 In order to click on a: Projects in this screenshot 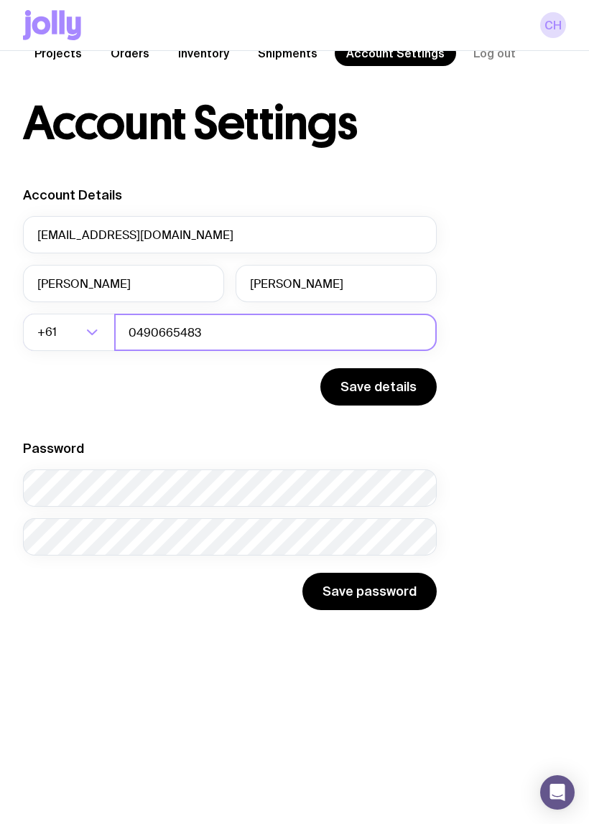, I will do `click(58, 53)`.